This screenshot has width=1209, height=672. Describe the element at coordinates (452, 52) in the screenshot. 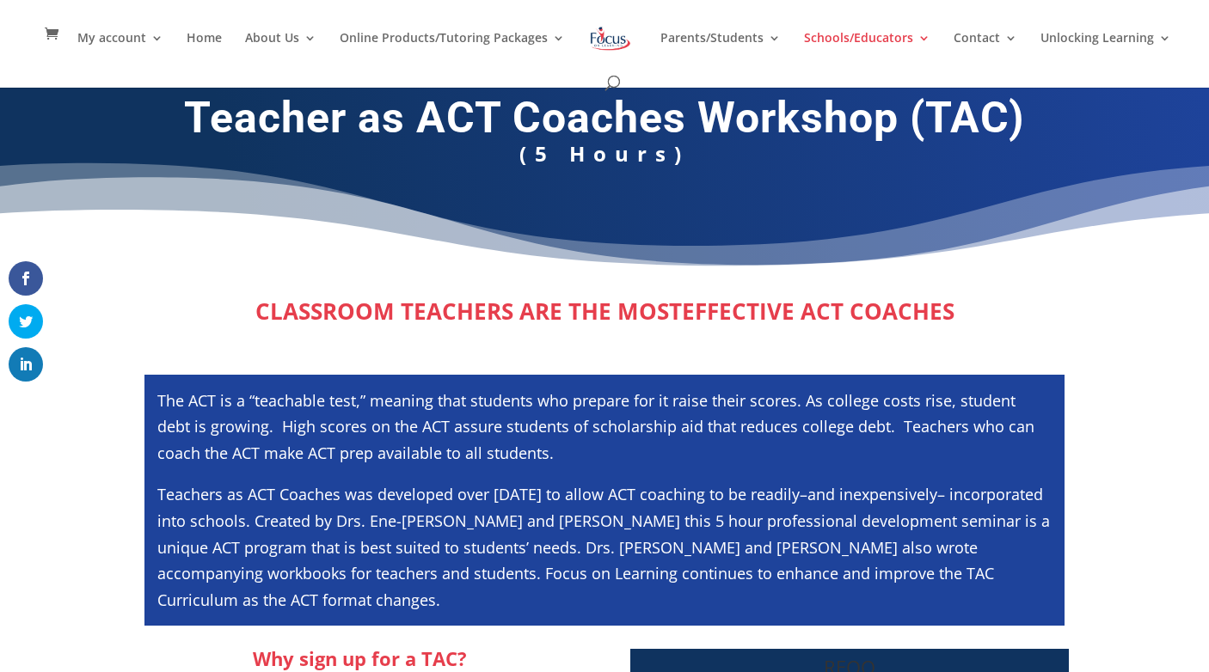

I see `a: Online Products/Tutoring Packages` at that location.